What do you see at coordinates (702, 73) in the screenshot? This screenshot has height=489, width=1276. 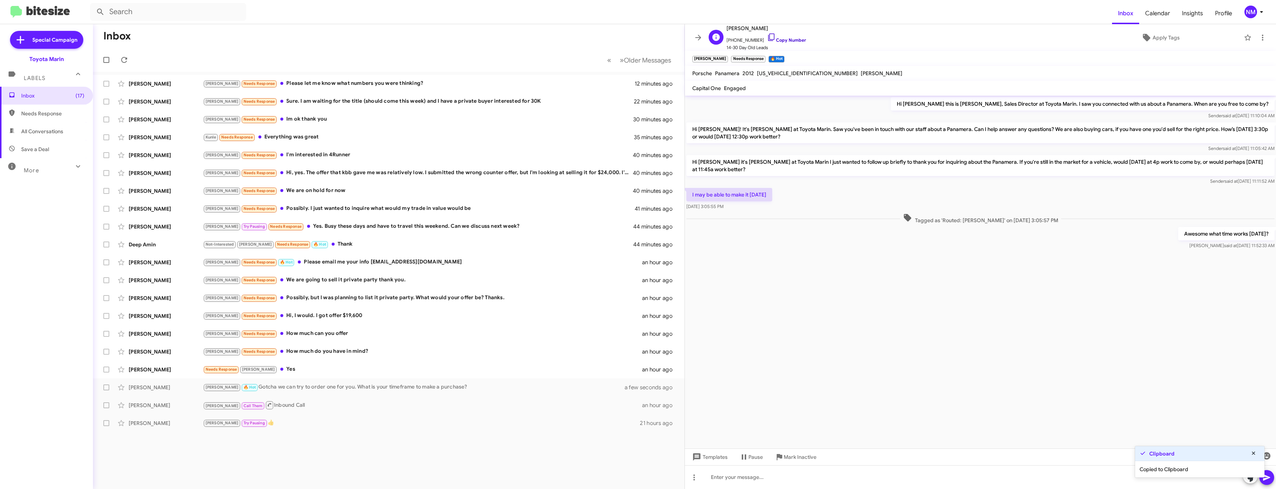 I see `span: Porsche` at bounding box center [702, 73].